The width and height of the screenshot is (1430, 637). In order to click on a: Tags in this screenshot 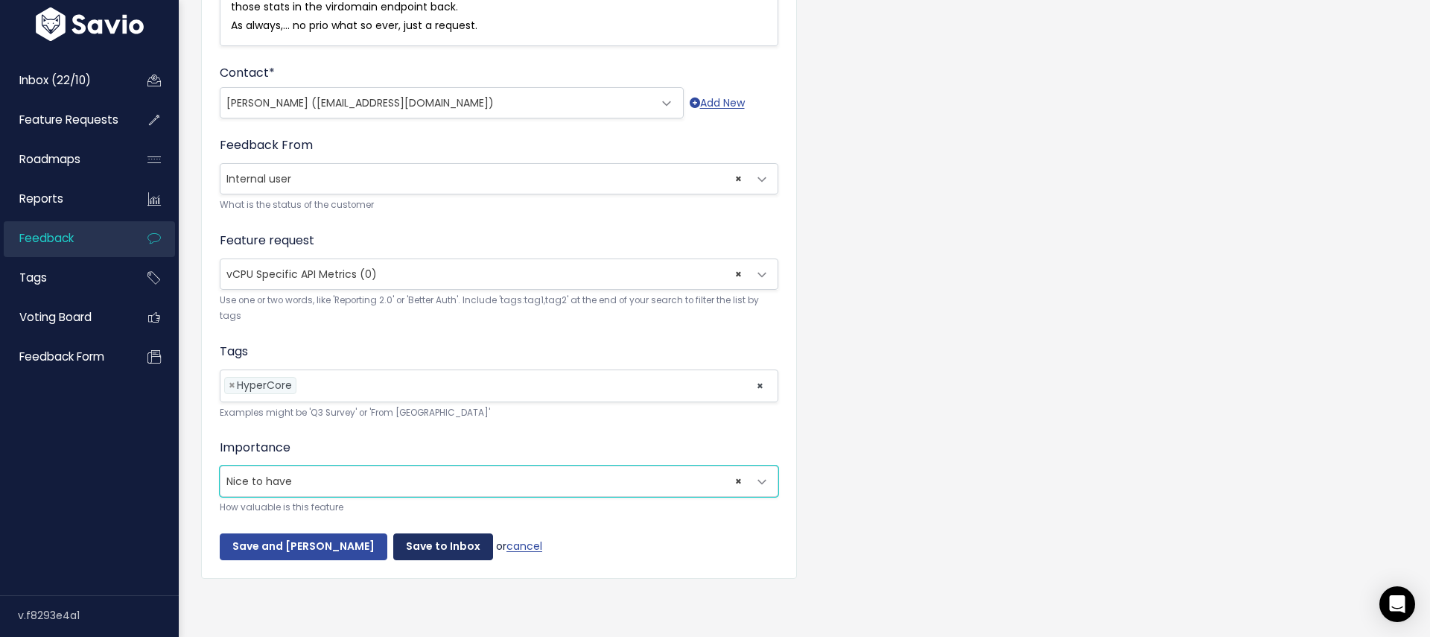, I will do `click(63, 278)`.